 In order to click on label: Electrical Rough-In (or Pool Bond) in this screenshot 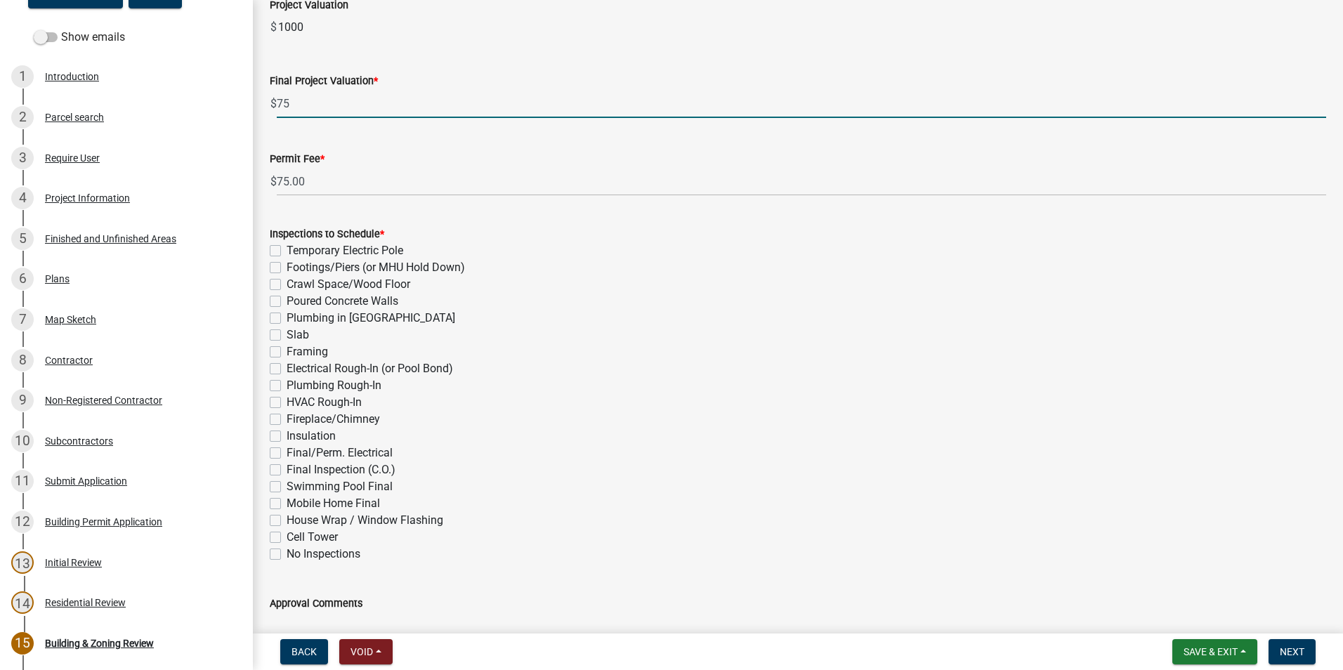, I will do `click(370, 369)`.